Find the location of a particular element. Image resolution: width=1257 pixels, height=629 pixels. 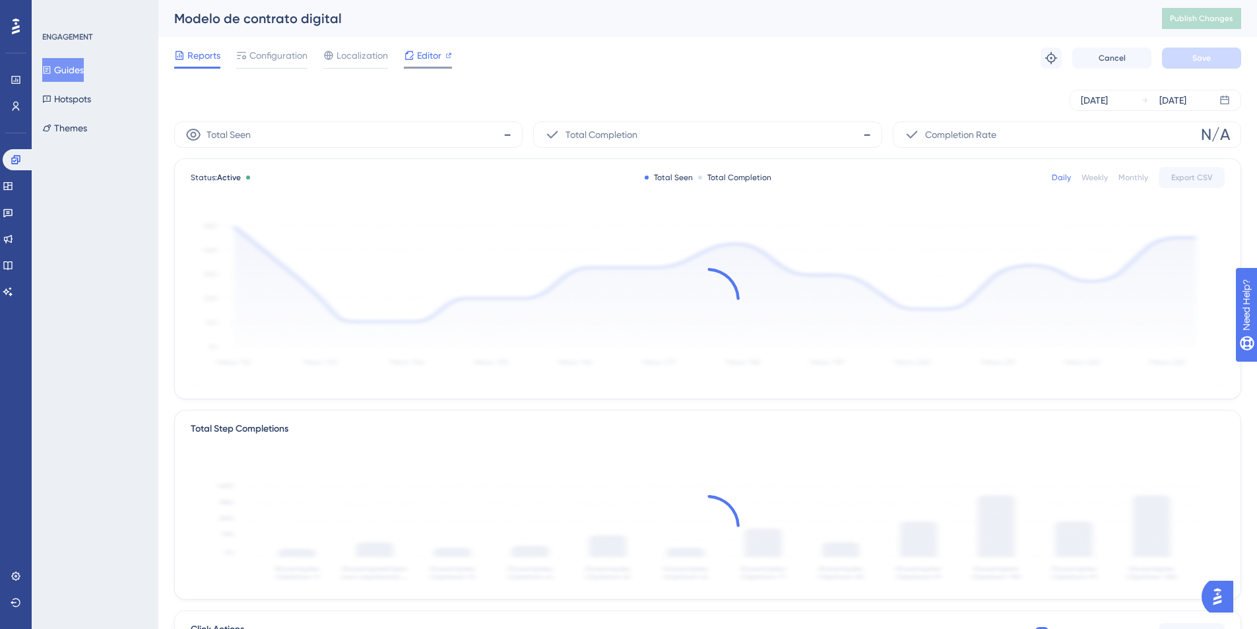

button: Cancel is located at coordinates (1111, 58).